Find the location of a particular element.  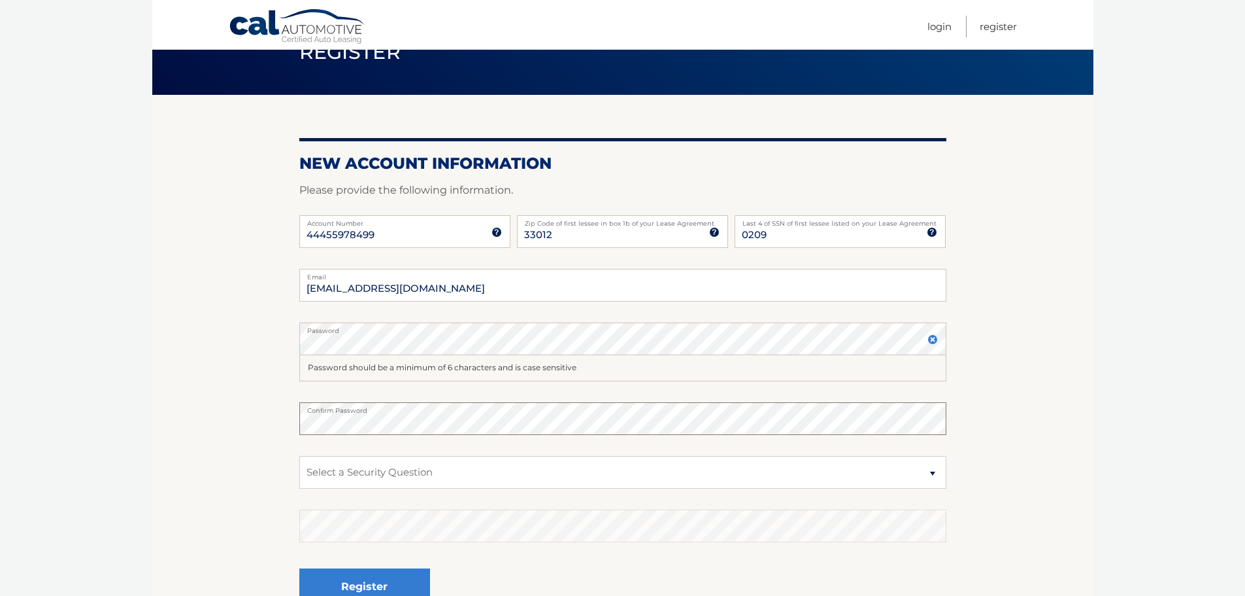

h2: New Account Information is located at coordinates (623, 163).